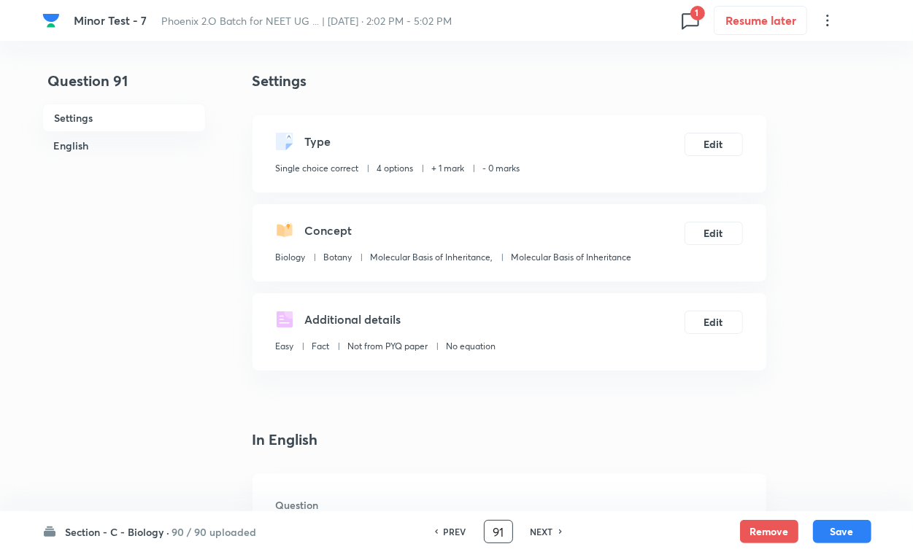 The width and height of the screenshot is (913, 552). Describe the element at coordinates (509, 440) in the screenshot. I see `h4: In English` at that location.